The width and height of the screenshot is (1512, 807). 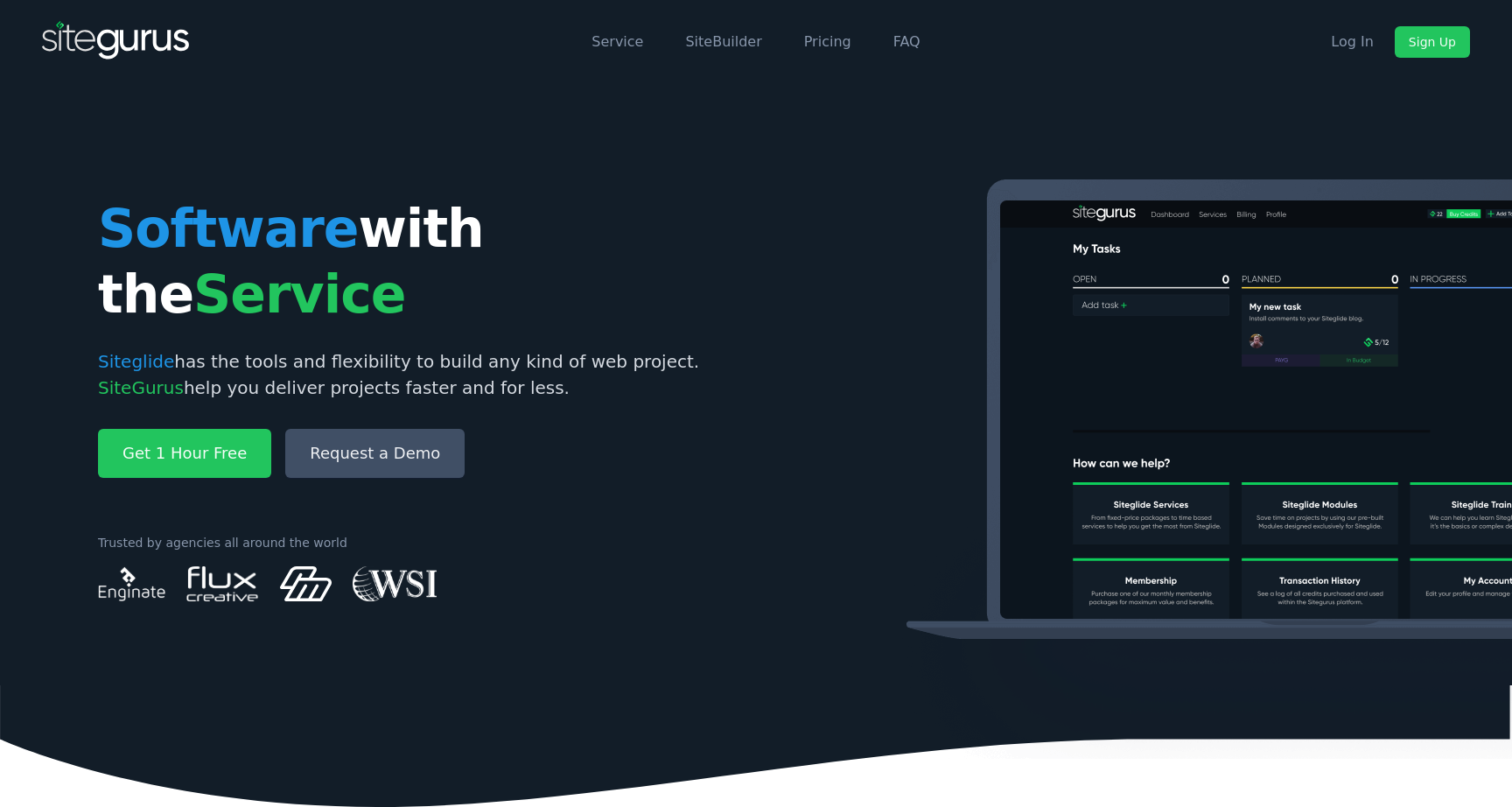 I want to click on a: Service, so click(x=617, y=41).